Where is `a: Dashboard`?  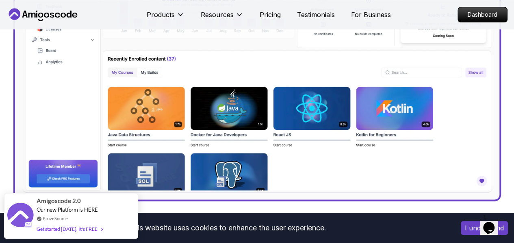 a: Dashboard is located at coordinates (483, 15).